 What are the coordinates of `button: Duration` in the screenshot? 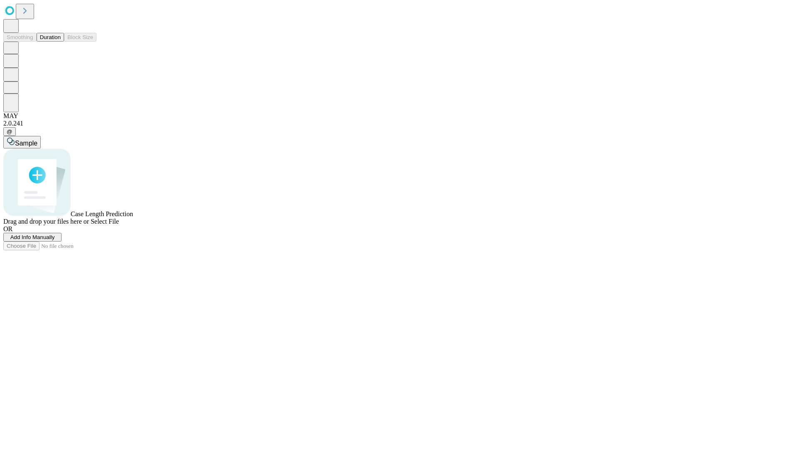 It's located at (50, 37).